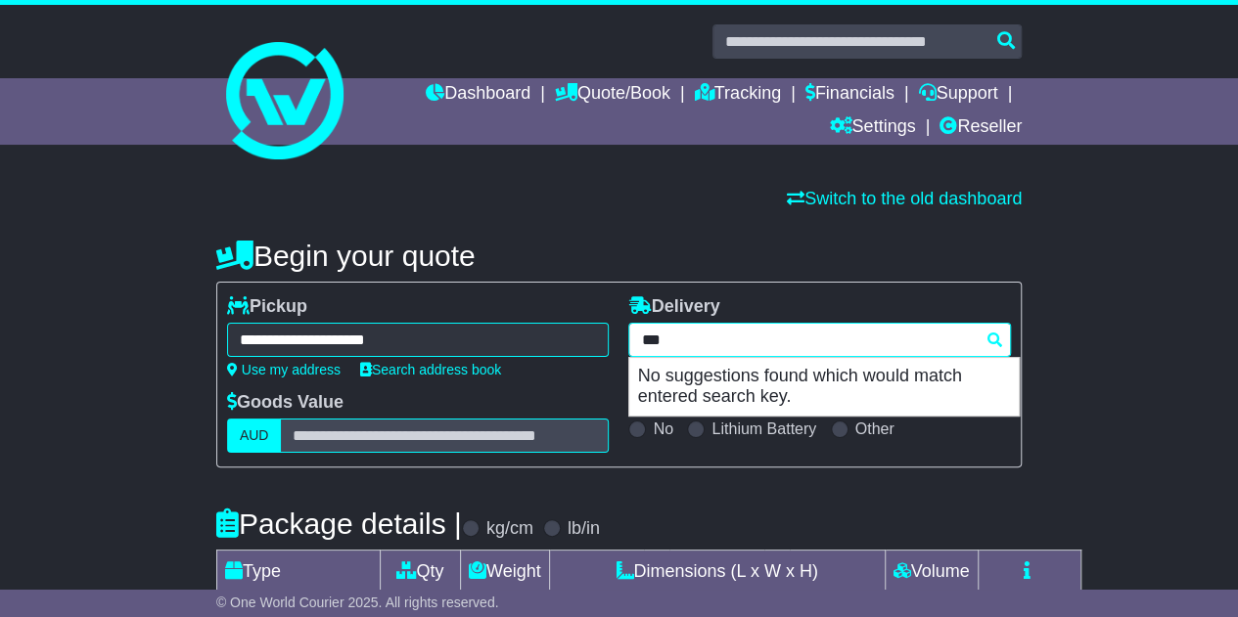 The width and height of the screenshot is (1238, 617). What do you see at coordinates (872, 128) in the screenshot?
I see `a: Settings` at bounding box center [872, 128].